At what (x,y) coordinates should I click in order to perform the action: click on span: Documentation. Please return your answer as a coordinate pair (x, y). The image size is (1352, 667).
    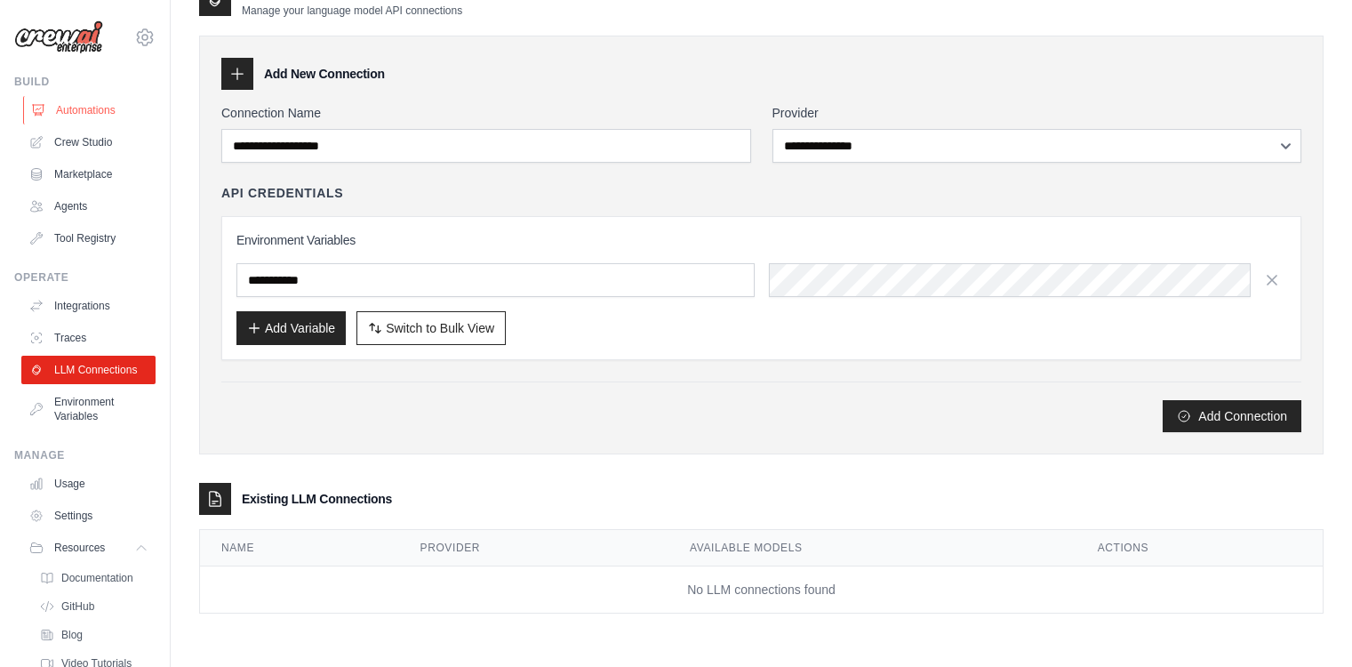
    Looking at the image, I should click on (97, 578).